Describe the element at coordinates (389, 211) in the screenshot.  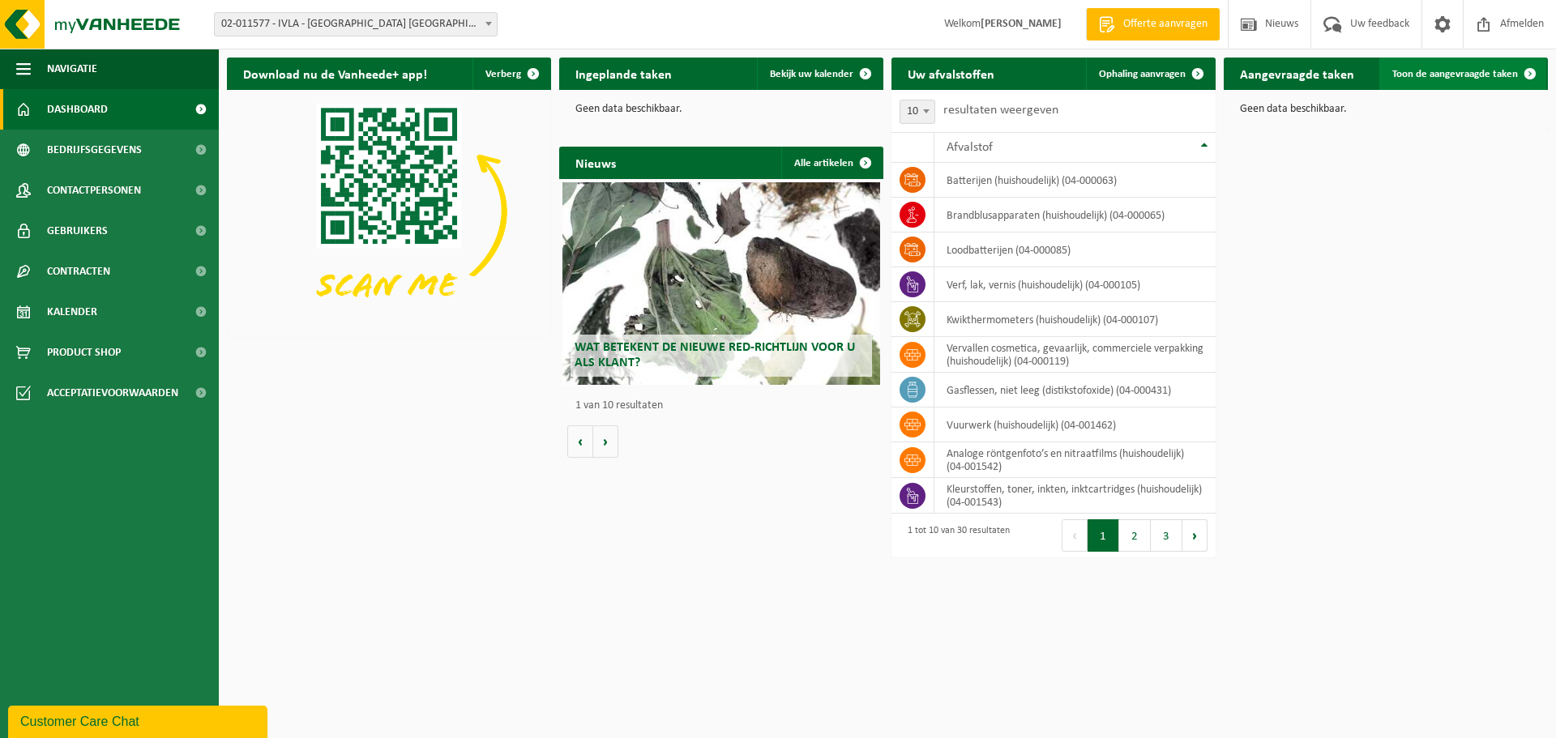
I see `img: Download de VHEPlus App` at that location.